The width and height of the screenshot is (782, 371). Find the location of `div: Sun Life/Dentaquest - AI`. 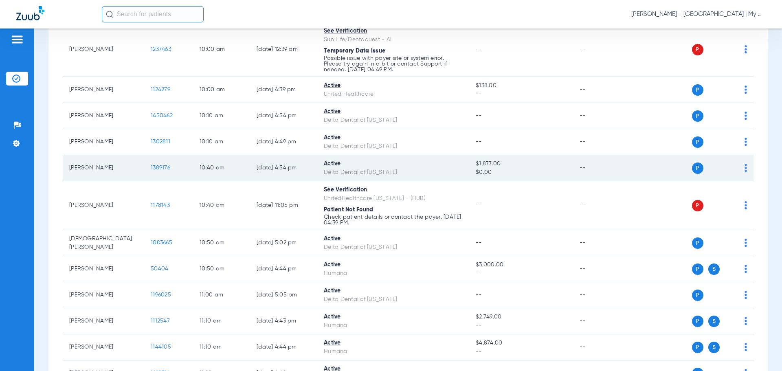

div: Sun Life/Dentaquest - AI is located at coordinates (393, 39).